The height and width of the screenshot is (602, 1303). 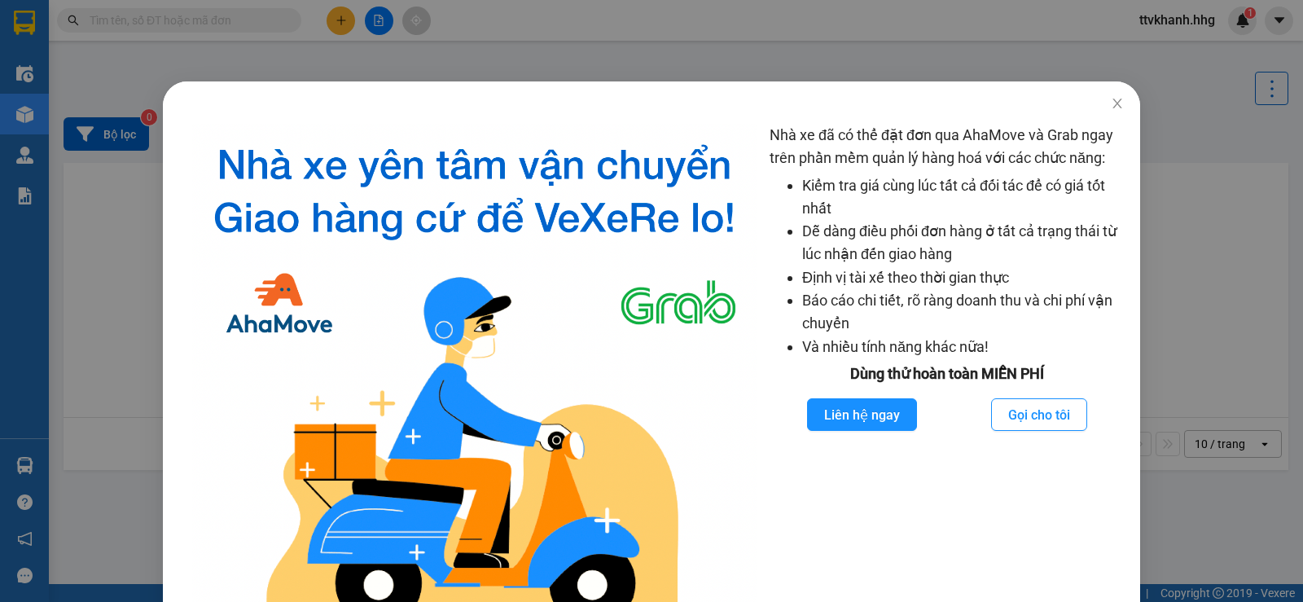 What do you see at coordinates (962, 243) in the screenshot?
I see `li: Dễ dàng điều phối đơn hàng ở tất cả trạng thái từ lúc nhận đến giao hàng` at bounding box center [962, 243].